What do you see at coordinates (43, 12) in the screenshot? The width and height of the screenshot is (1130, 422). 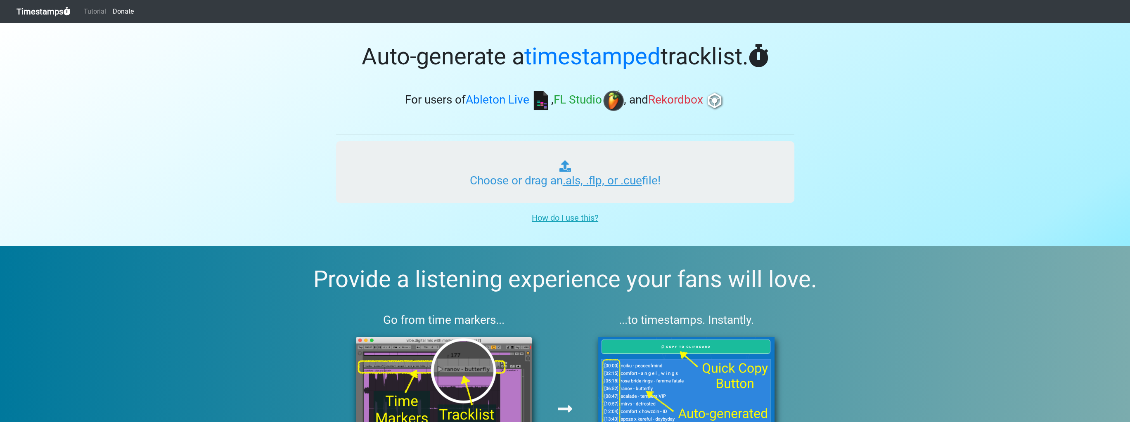 I see `a: Timestamps` at bounding box center [43, 12].